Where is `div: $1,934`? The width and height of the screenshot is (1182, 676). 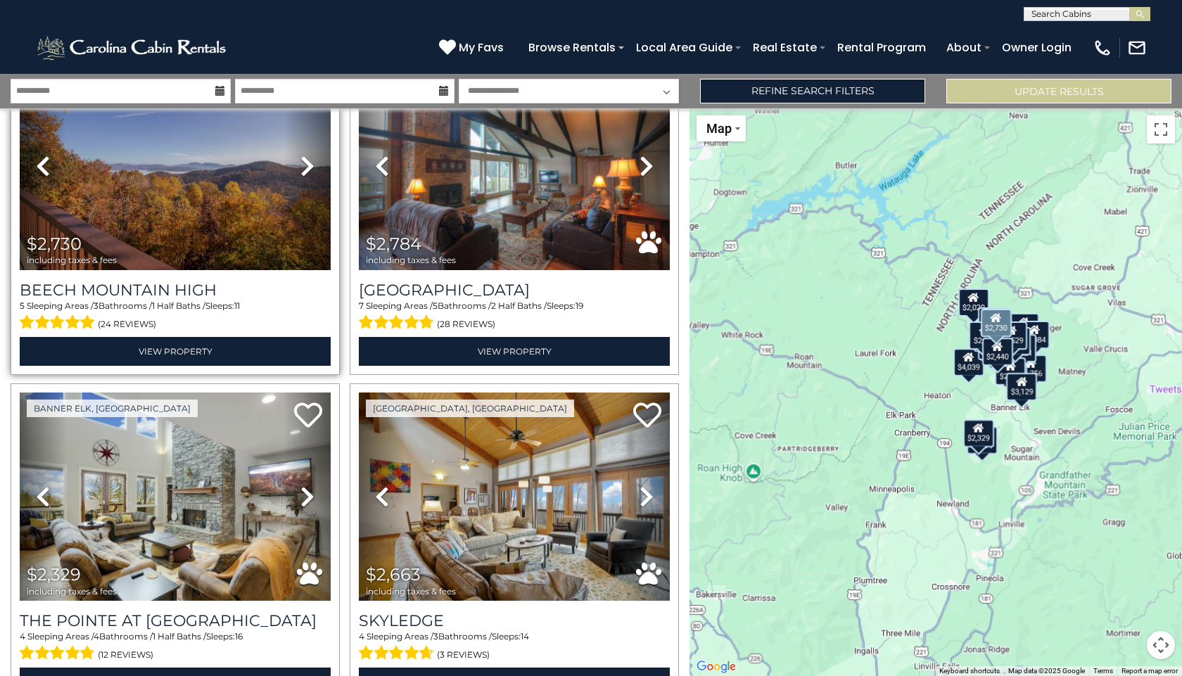 div: $1,934 is located at coordinates (1016, 341).